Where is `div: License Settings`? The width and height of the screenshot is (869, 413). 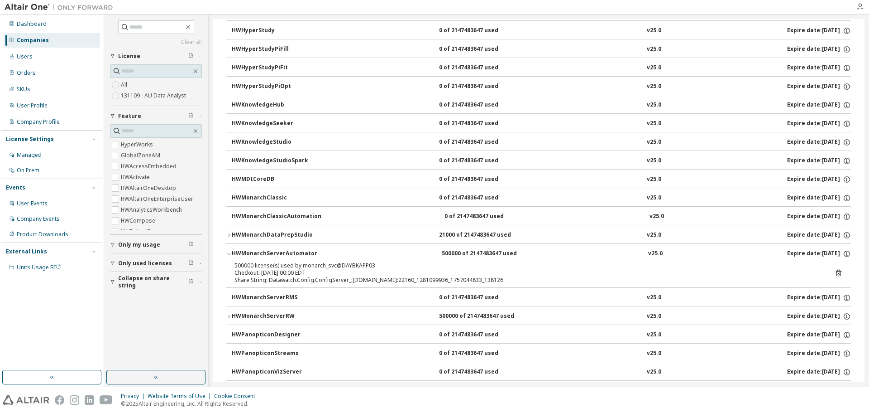
div: License Settings is located at coordinates (30, 139).